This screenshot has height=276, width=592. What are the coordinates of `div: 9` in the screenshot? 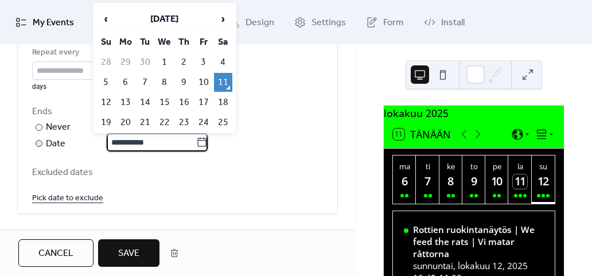 It's located at (474, 181).